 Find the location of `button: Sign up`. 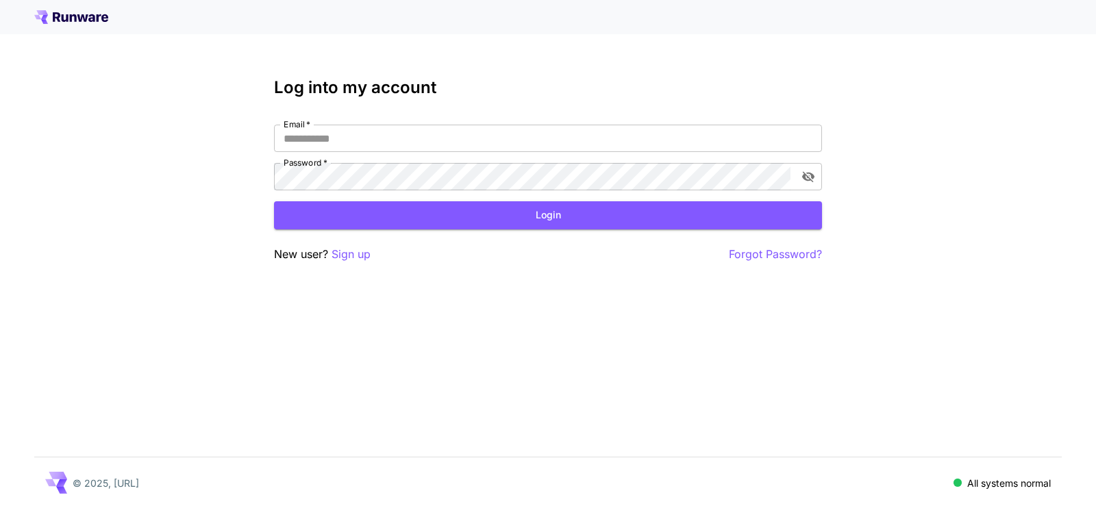

button: Sign up is located at coordinates (351, 254).